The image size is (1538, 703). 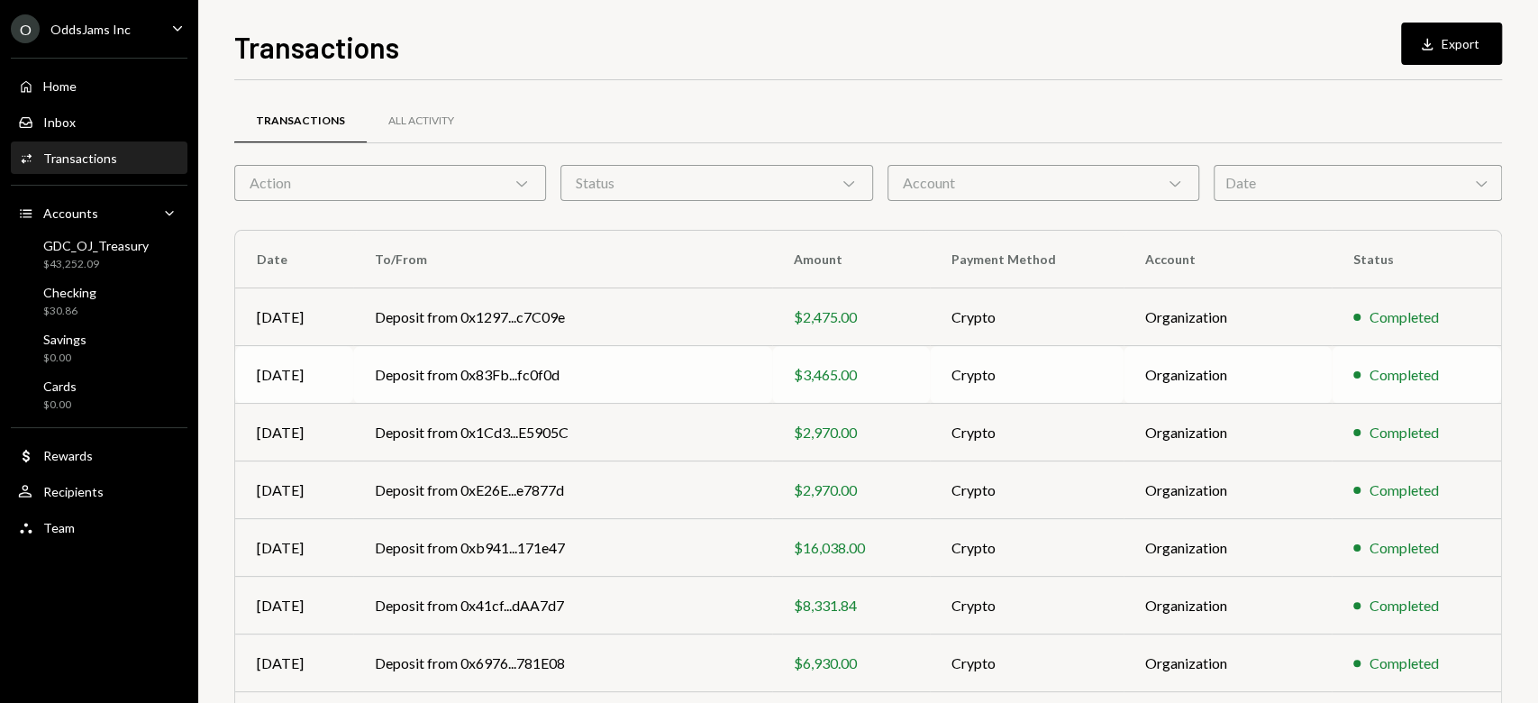 What do you see at coordinates (851, 317) in the screenshot?
I see `div: $2,475.00` at bounding box center [851, 317].